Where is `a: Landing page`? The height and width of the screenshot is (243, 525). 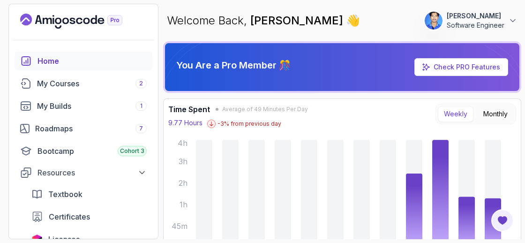 a: Landing page is located at coordinates (82, 21).